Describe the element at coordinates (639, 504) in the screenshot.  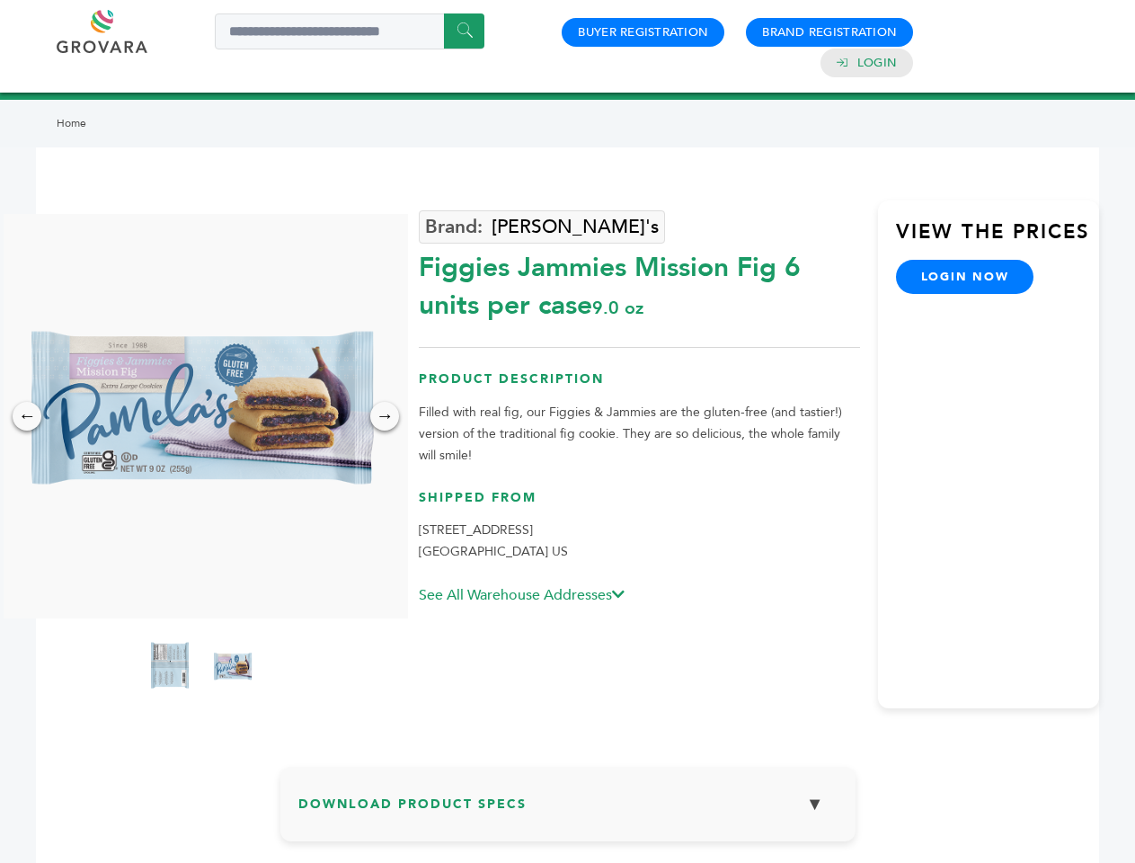
I see `h3: Shipped From` at that location.